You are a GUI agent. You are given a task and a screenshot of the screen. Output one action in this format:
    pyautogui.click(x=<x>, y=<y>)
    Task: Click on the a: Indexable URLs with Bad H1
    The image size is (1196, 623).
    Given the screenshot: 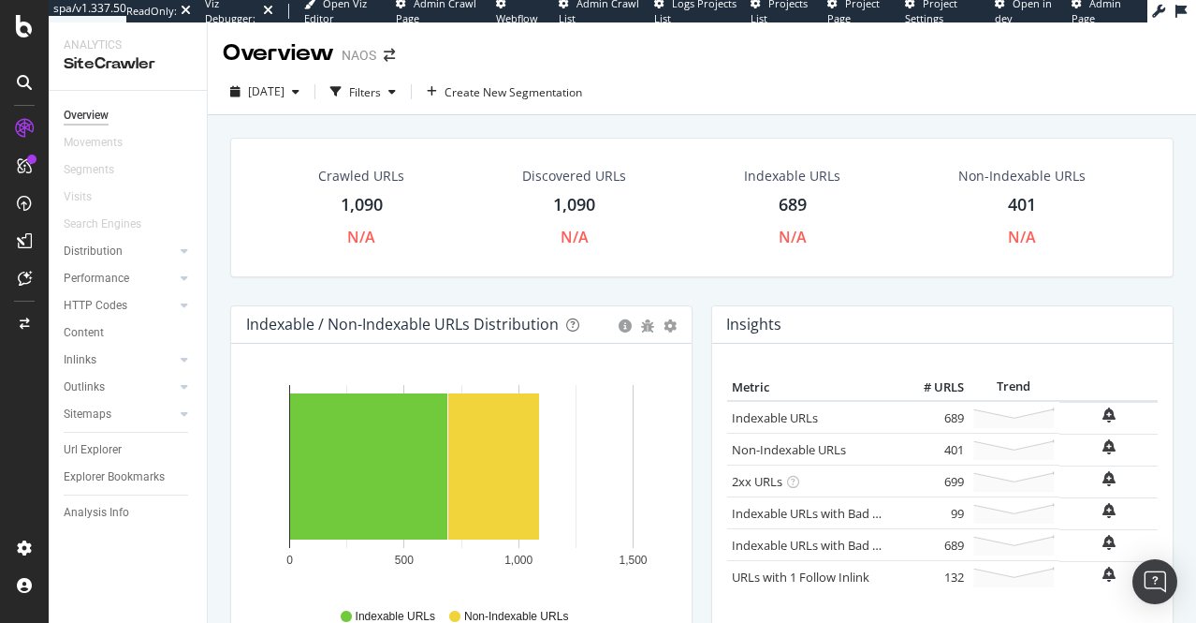 What is the action you would take?
    pyautogui.click(x=810, y=513)
    